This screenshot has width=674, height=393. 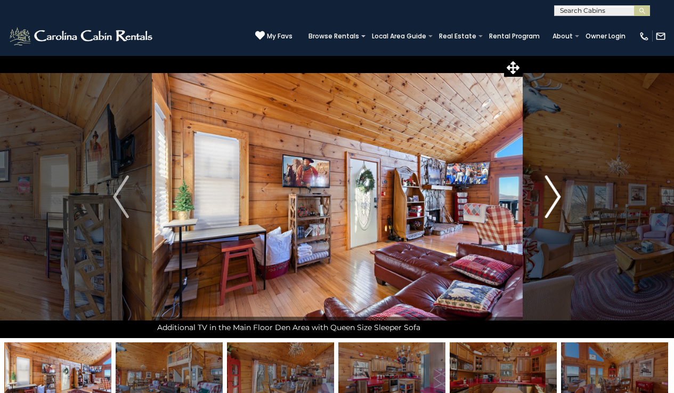 I want to click on a: Real Estate, so click(x=458, y=36).